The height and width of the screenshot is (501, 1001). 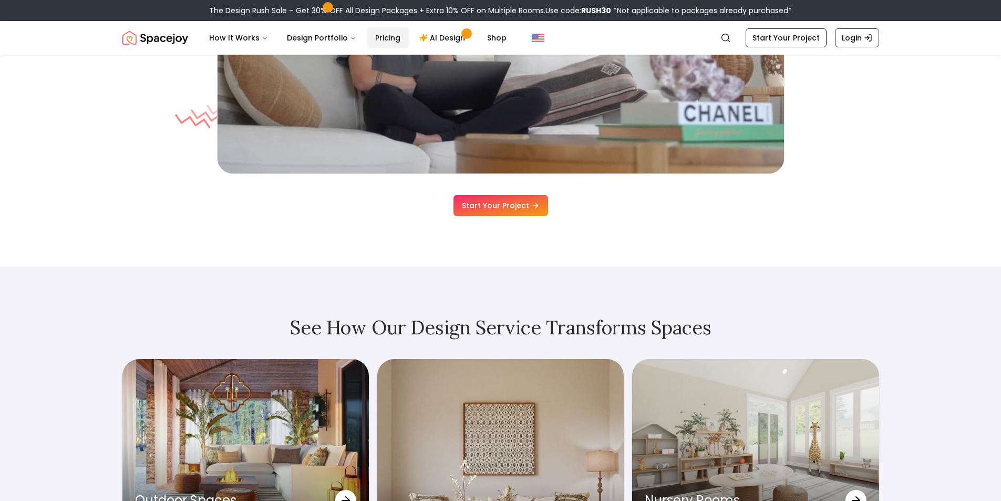 What do you see at coordinates (857, 38) in the screenshot?
I see `a: Login` at bounding box center [857, 38].